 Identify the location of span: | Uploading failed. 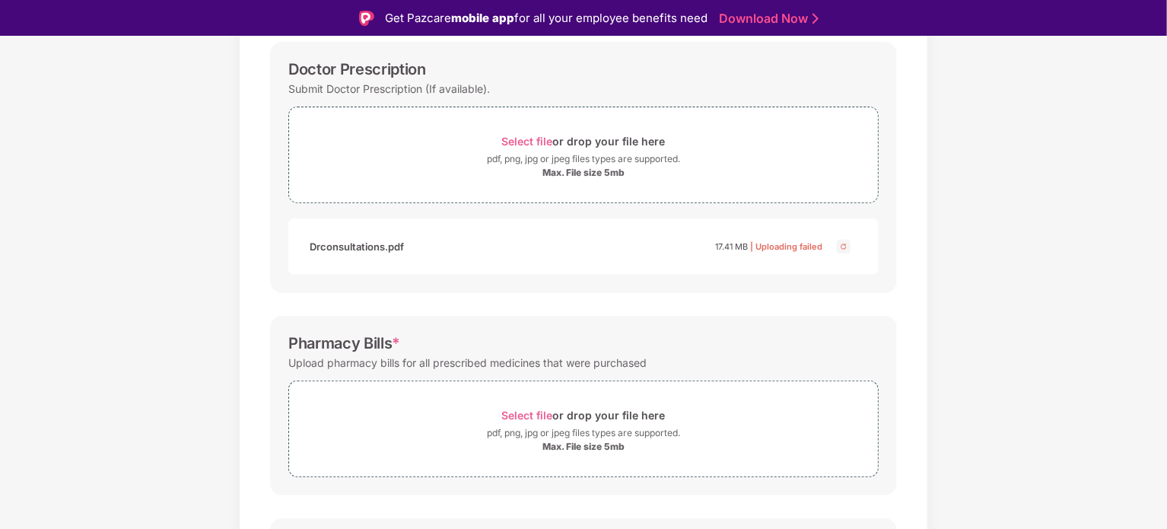
(786, 247).